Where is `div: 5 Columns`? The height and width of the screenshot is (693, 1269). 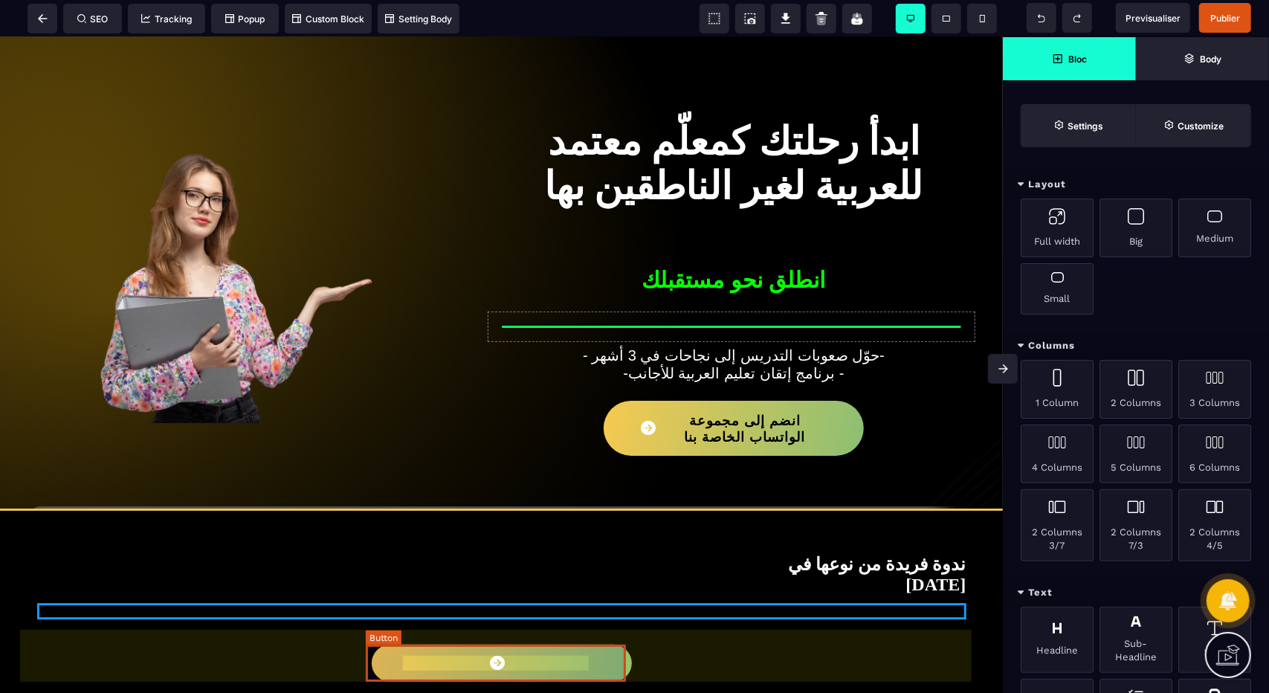 div: 5 Columns is located at coordinates (1136, 453).